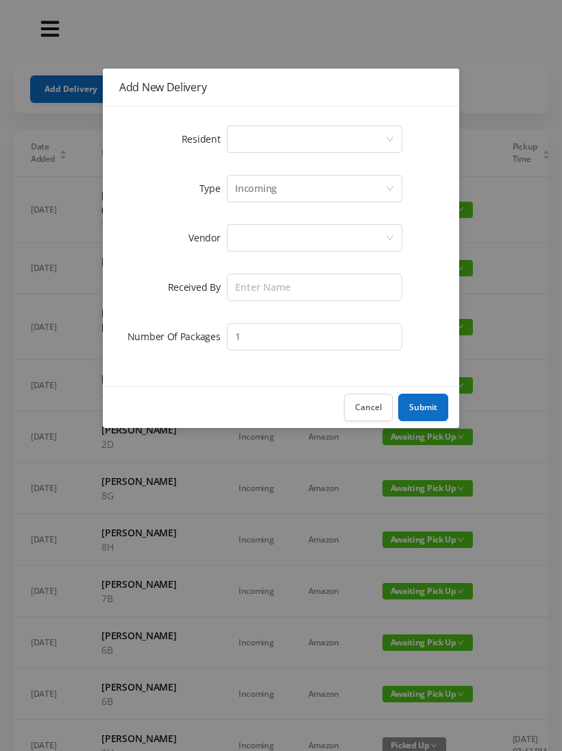 The image size is (562, 751). I want to click on label: Resident, so click(204, 139).